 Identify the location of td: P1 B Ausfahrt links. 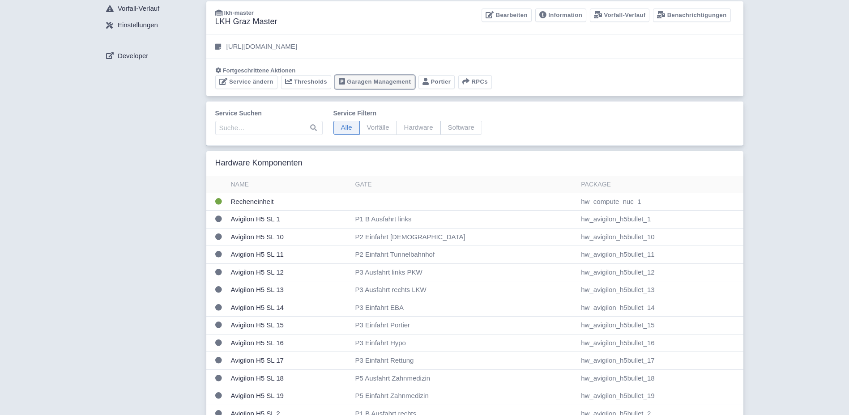
(465, 220).